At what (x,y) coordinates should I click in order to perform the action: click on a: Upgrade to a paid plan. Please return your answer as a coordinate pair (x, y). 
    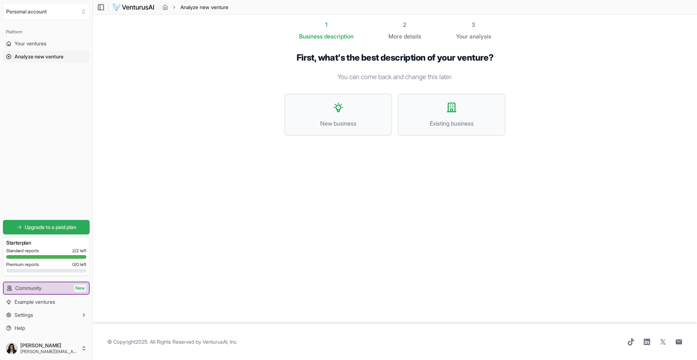
    Looking at the image, I should click on (46, 227).